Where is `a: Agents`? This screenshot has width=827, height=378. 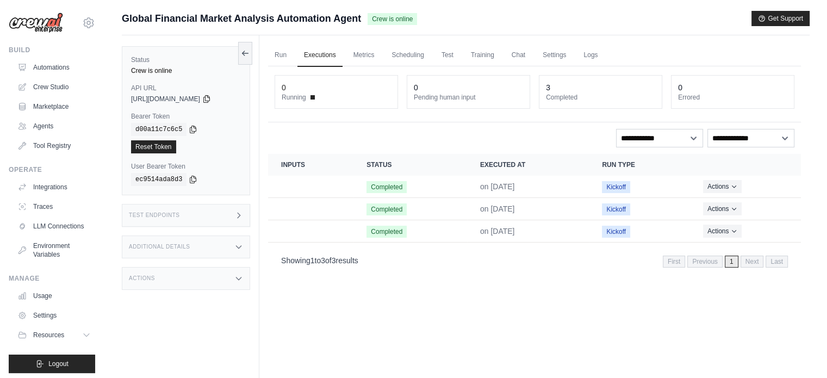
a: Agents is located at coordinates (54, 126).